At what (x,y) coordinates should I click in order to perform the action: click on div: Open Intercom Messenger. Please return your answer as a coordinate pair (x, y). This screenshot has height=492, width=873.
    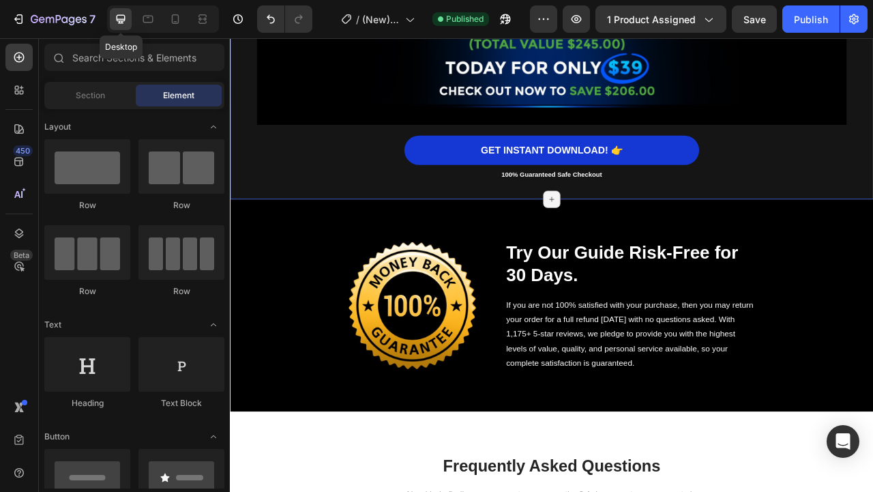
    Looking at the image, I should click on (843, 441).